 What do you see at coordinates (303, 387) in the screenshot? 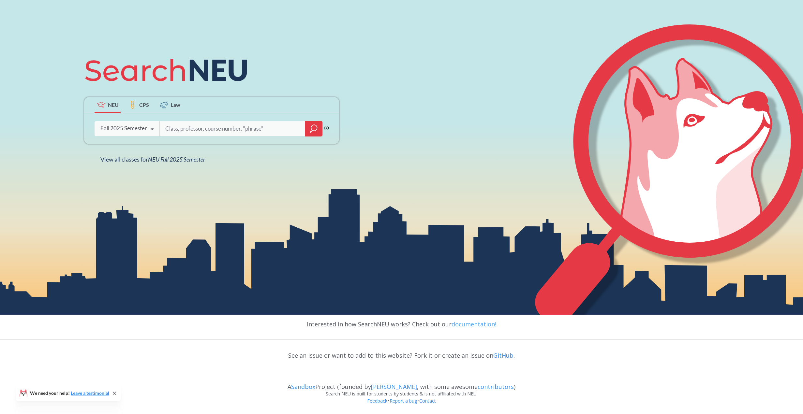
I see `a: Sandbox` at bounding box center [303, 387].